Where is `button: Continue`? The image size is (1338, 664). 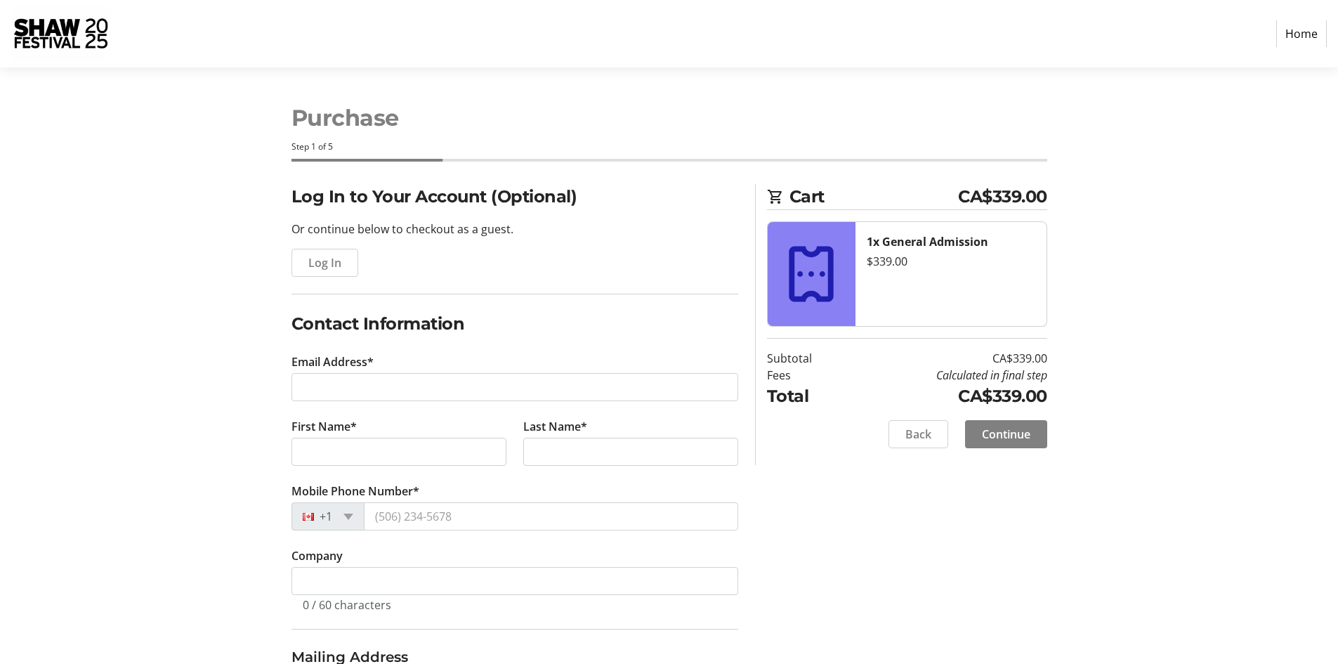
button: Continue is located at coordinates (1006, 434).